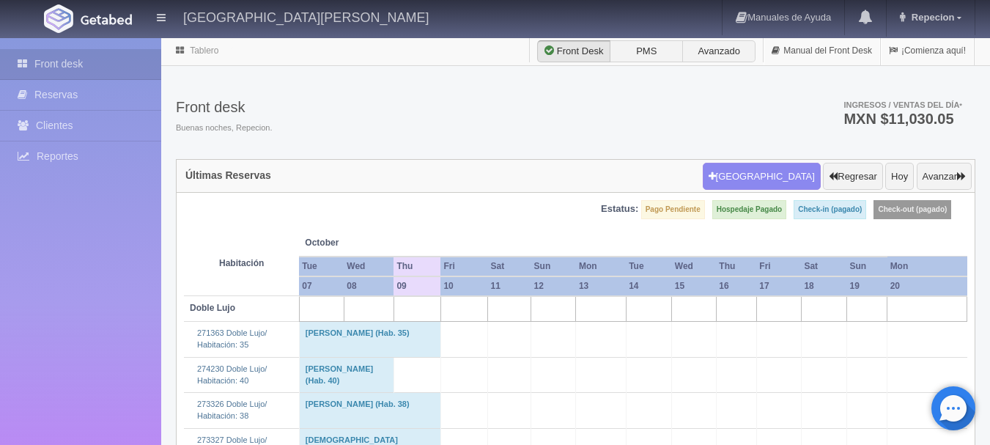 This screenshot has height=445, width=990. Describe the element at coordinates (574, 51) in the screenshot. I see `label: Front Desk` at that location.